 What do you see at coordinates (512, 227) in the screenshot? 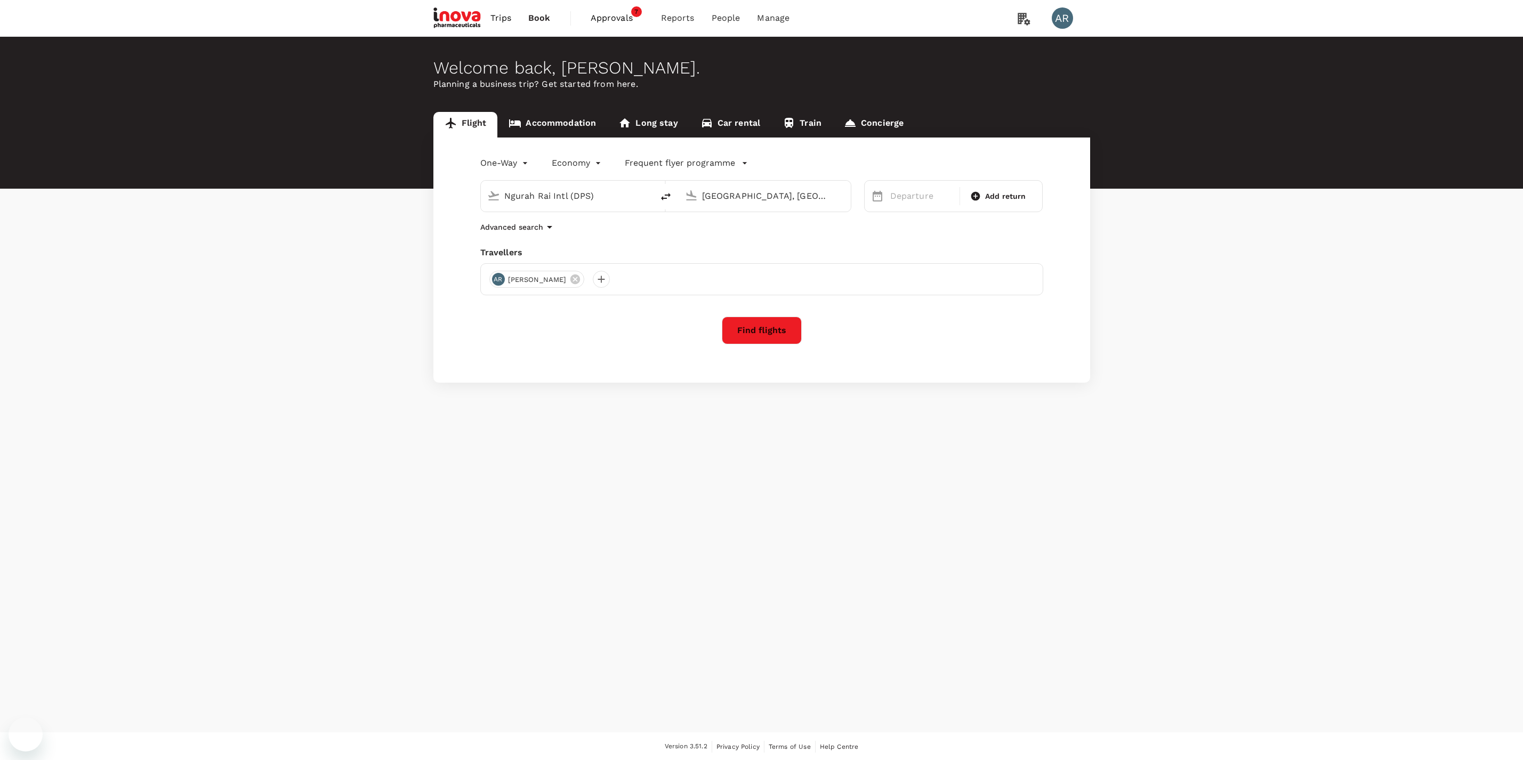
I see `p: Advanced search` at bounding box center [512, 227].